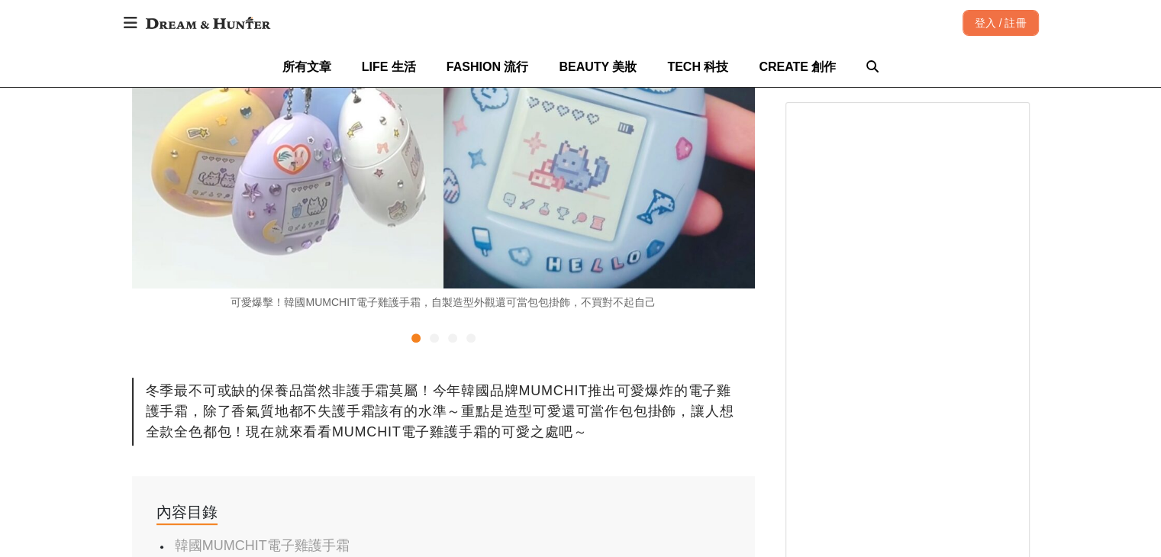 The image size is (1161, 557). I want to click on div: 可愛爆擊！韓國MUMCHIT電子雞護手霜，自製造型外觀還可當包包掛飾，不買對不起自己, so click(443, 302).